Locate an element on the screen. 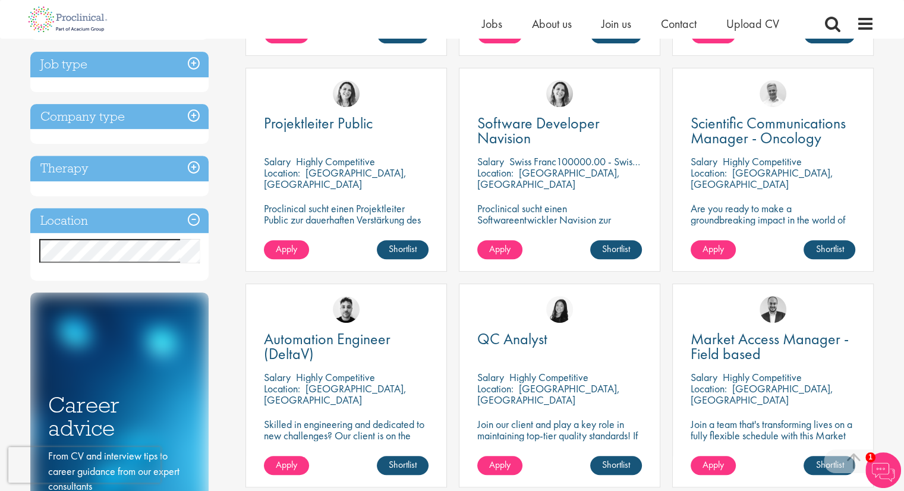 This screenshot has width=904, height=491. a: Dean Fisher is located at coordinates (346, 309).